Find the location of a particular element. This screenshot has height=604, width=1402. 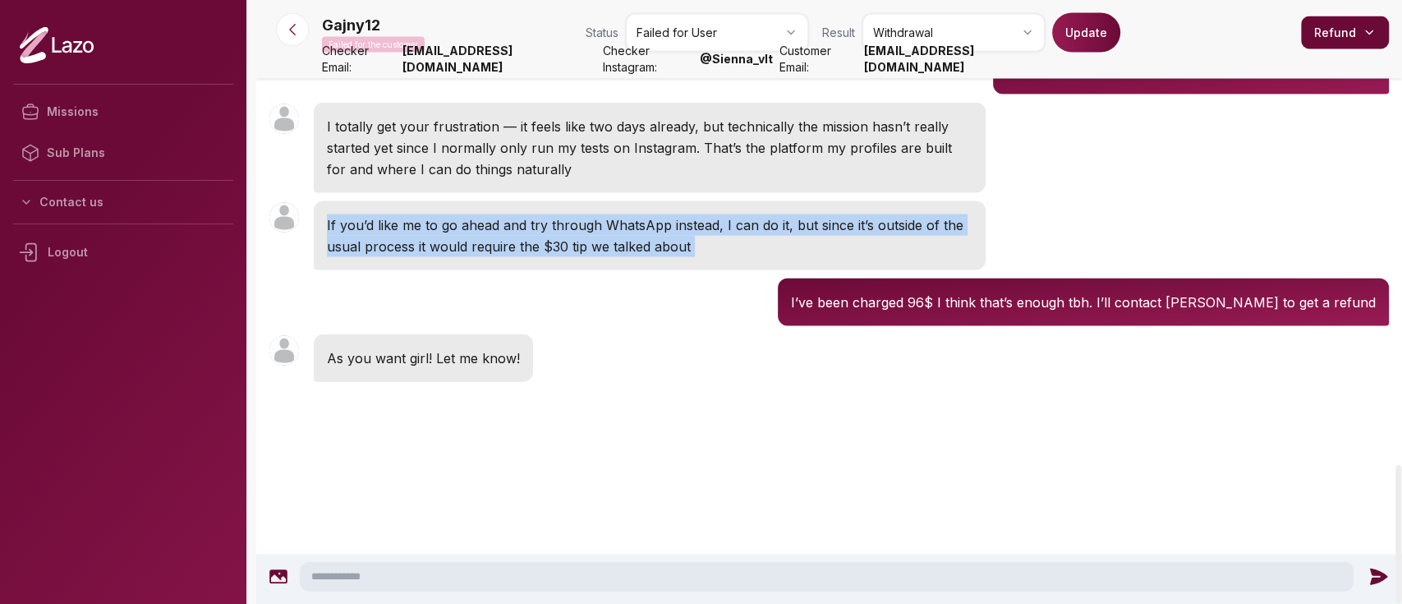

a: Missions is located at coordinates (123, 112).